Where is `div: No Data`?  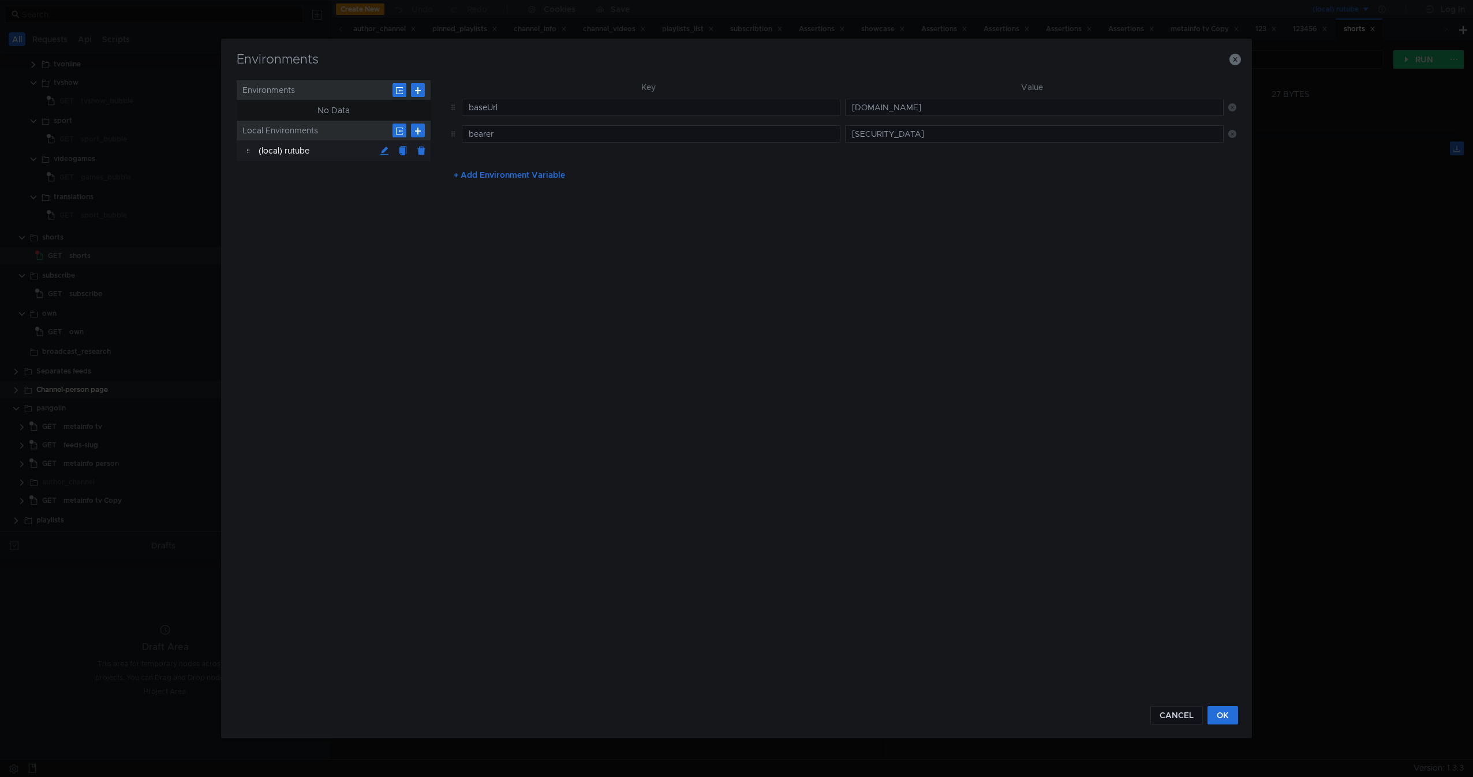 div: No Data is located at coordinates (334, 110).